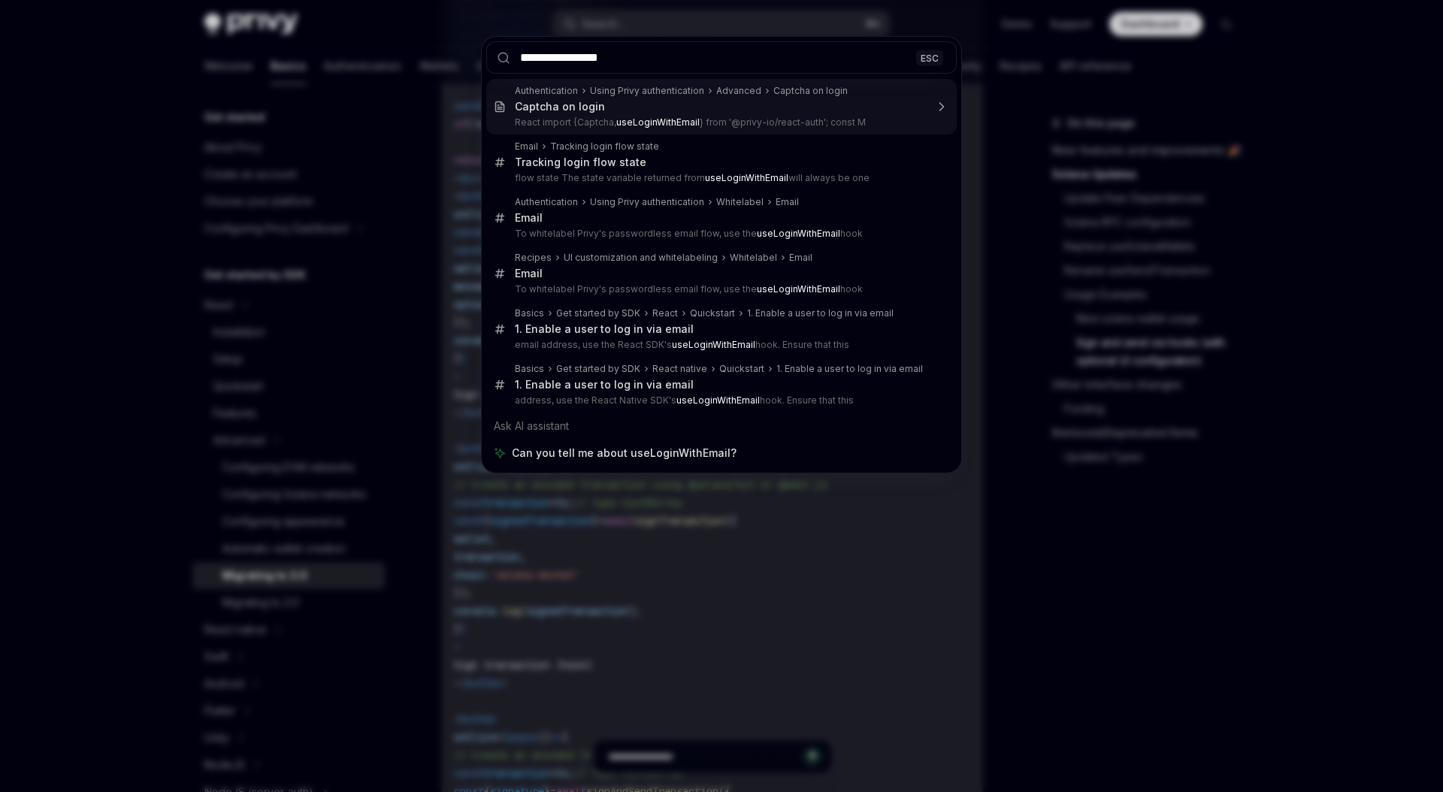 The height and width of the screenshot is (792, 1443). I want to click on div: ESC, so click(930, 57).